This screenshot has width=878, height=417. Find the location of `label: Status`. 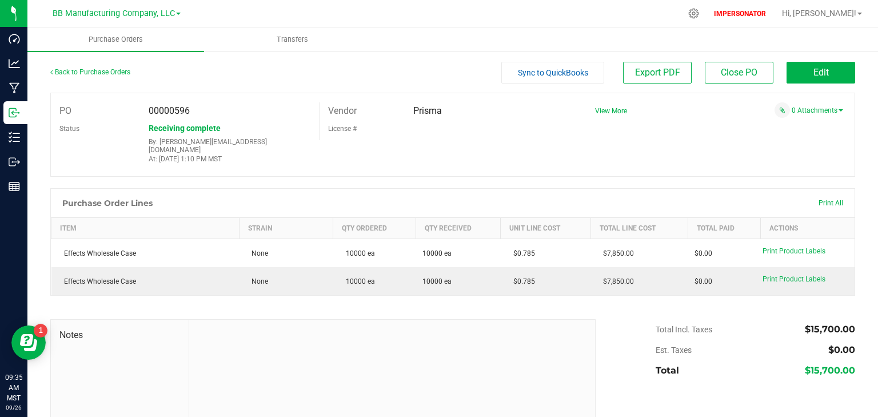

label: Status is located at coordinates (69, 129).